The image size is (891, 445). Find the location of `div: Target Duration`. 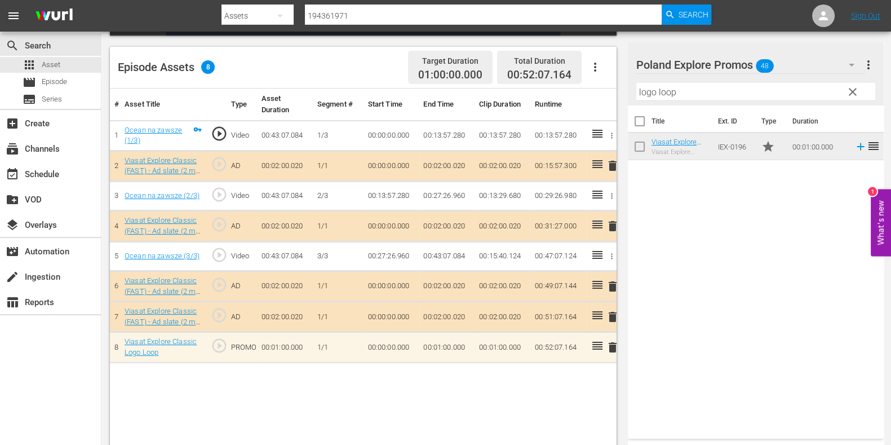

div: Target Duration is located at coordinates (450, 61).